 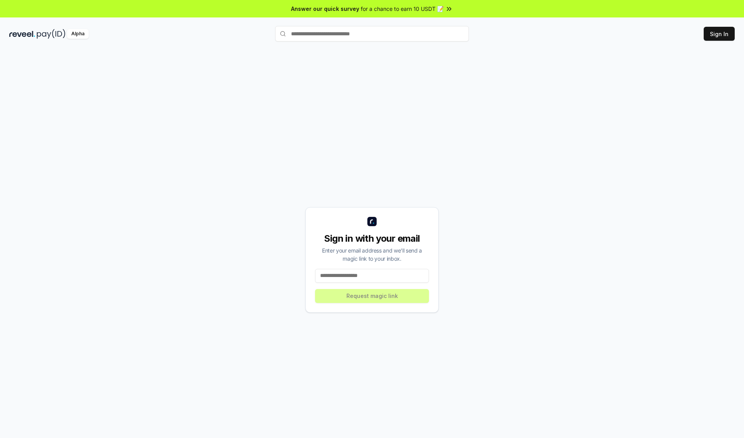 I want to click on img: logo_small, so click(x=372, y=221).